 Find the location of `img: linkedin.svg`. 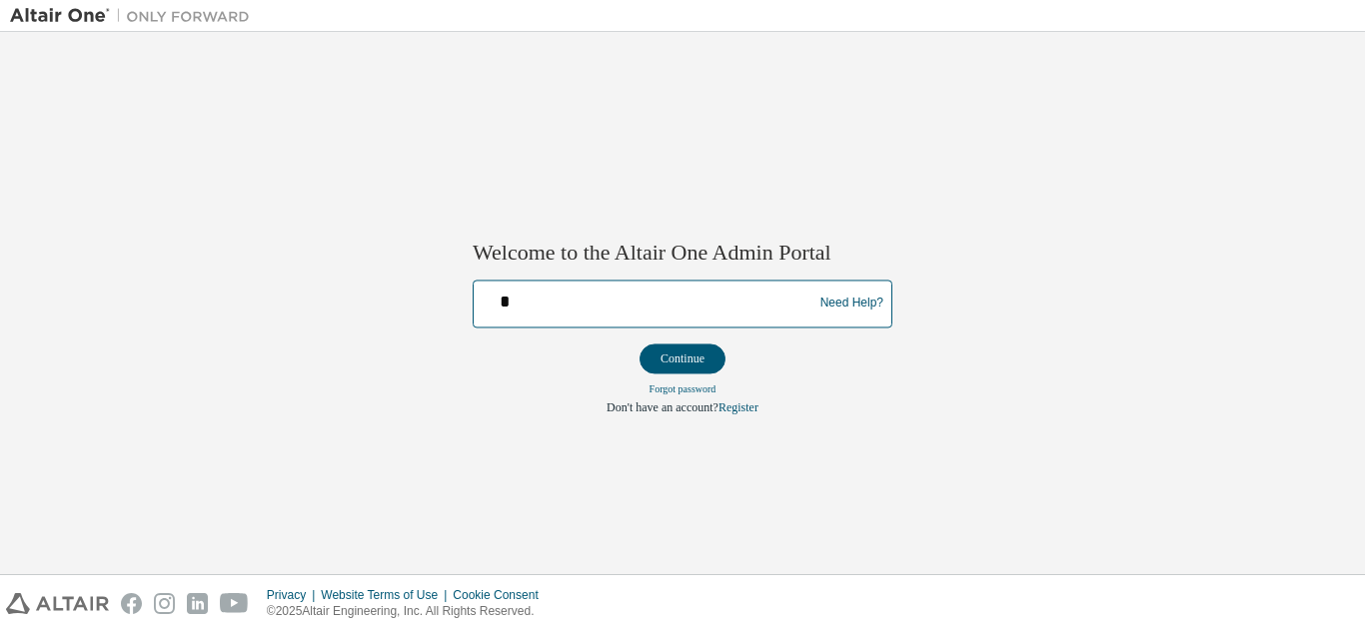

img: linkedin.svg is located at coordinates (197, 603).